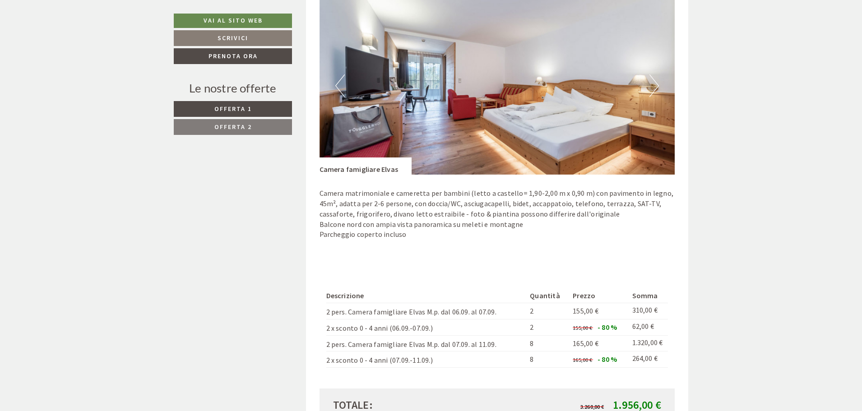 Image resolution: width=862 pixels, height=411 pixels. Describe the element at coordinates (233, 38) in the screenshot. I see `a: Scrivici` at that location.